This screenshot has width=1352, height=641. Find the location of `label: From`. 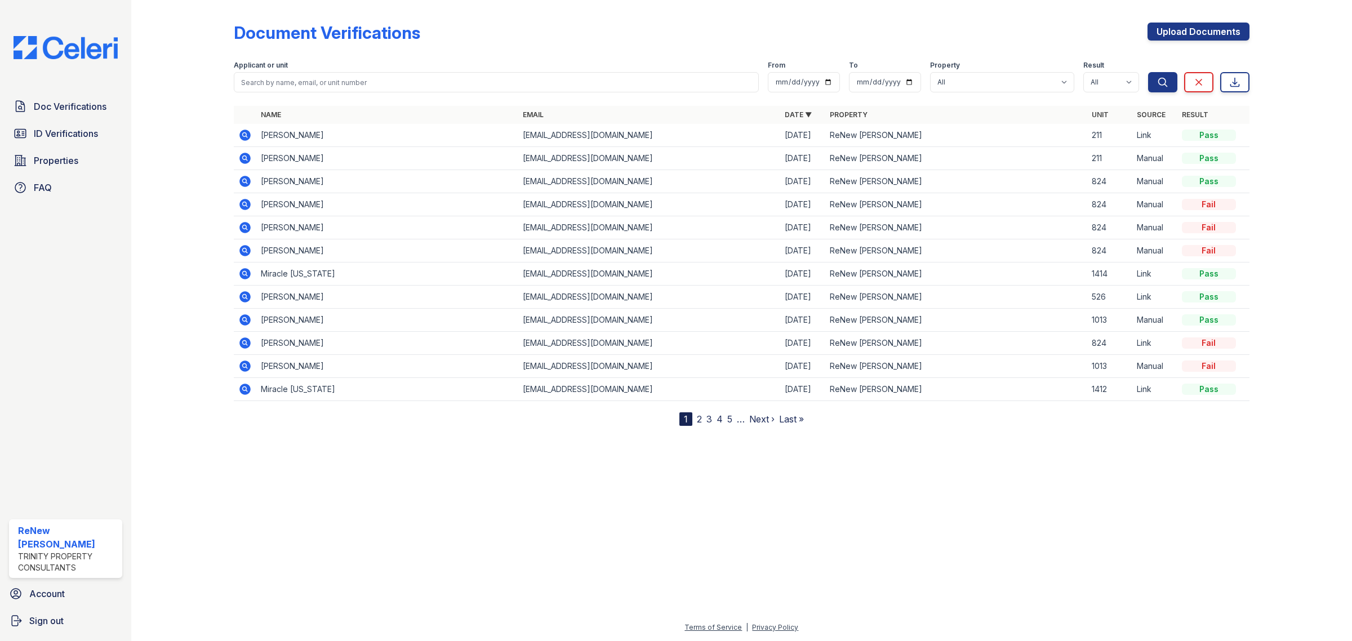

label: From is located at coordinates (776, 65).